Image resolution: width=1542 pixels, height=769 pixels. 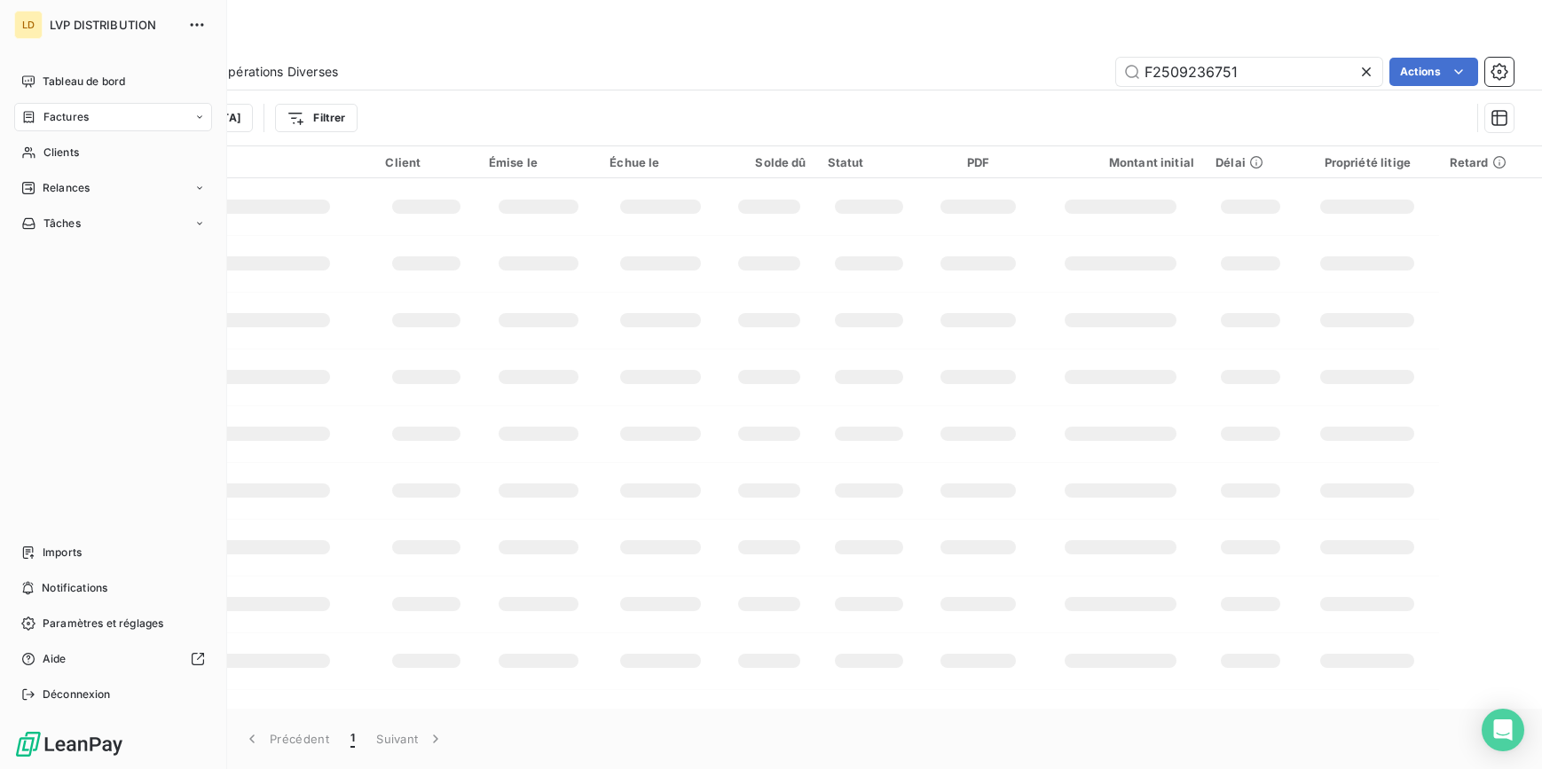 What do you see at coordinates (103, 624) in the screenshot?
I see `span: Paramètres et réglages` at bounding box center [103, 624].